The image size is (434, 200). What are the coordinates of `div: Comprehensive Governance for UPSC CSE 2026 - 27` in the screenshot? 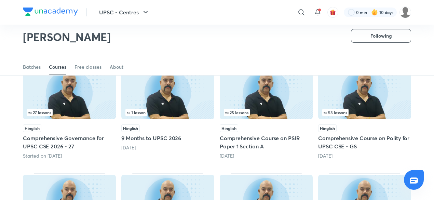 It's located at (69, 112).